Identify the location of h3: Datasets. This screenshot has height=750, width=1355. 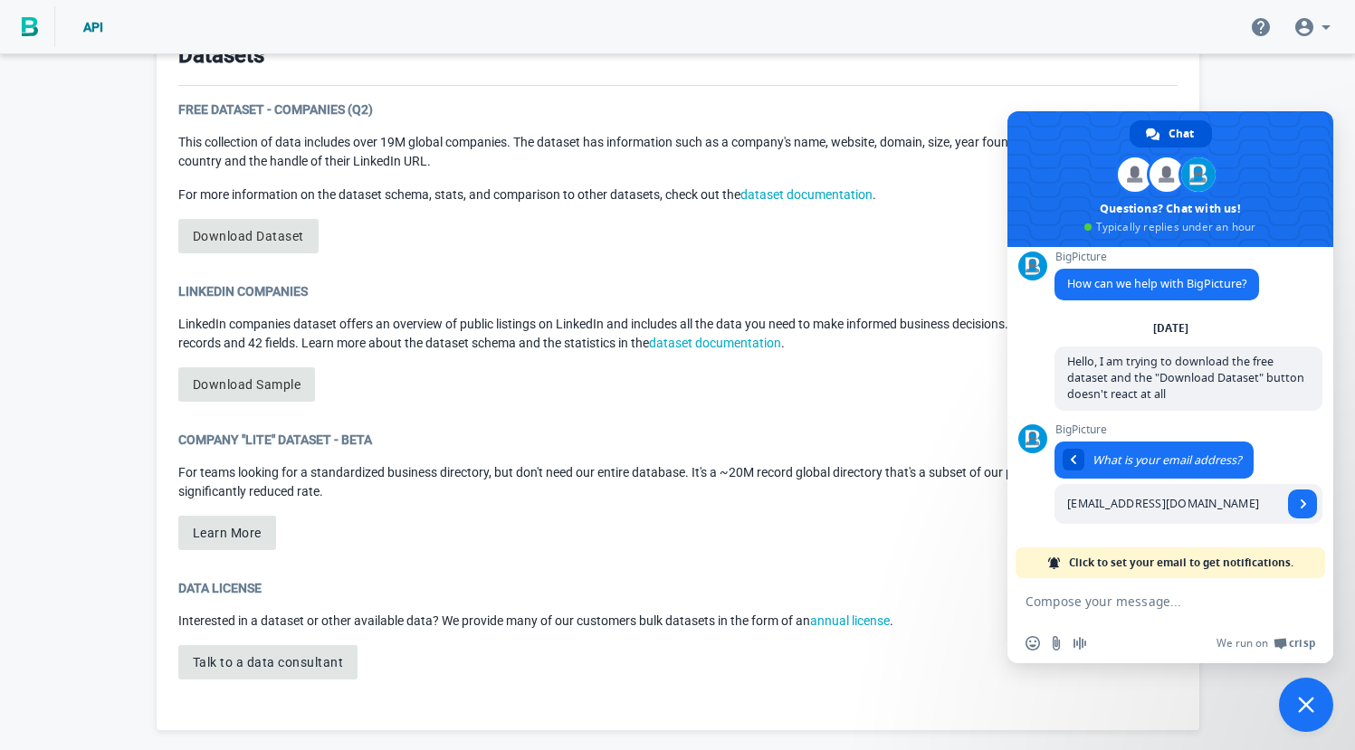
(221, 55).